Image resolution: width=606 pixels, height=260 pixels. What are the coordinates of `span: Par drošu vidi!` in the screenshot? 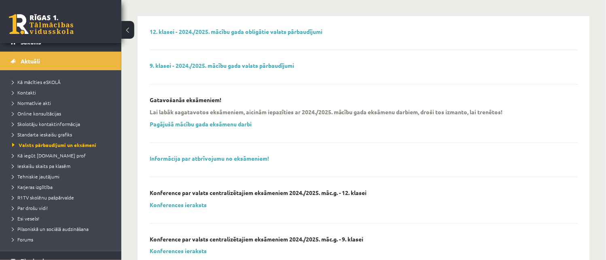 It's located at (30, 208).